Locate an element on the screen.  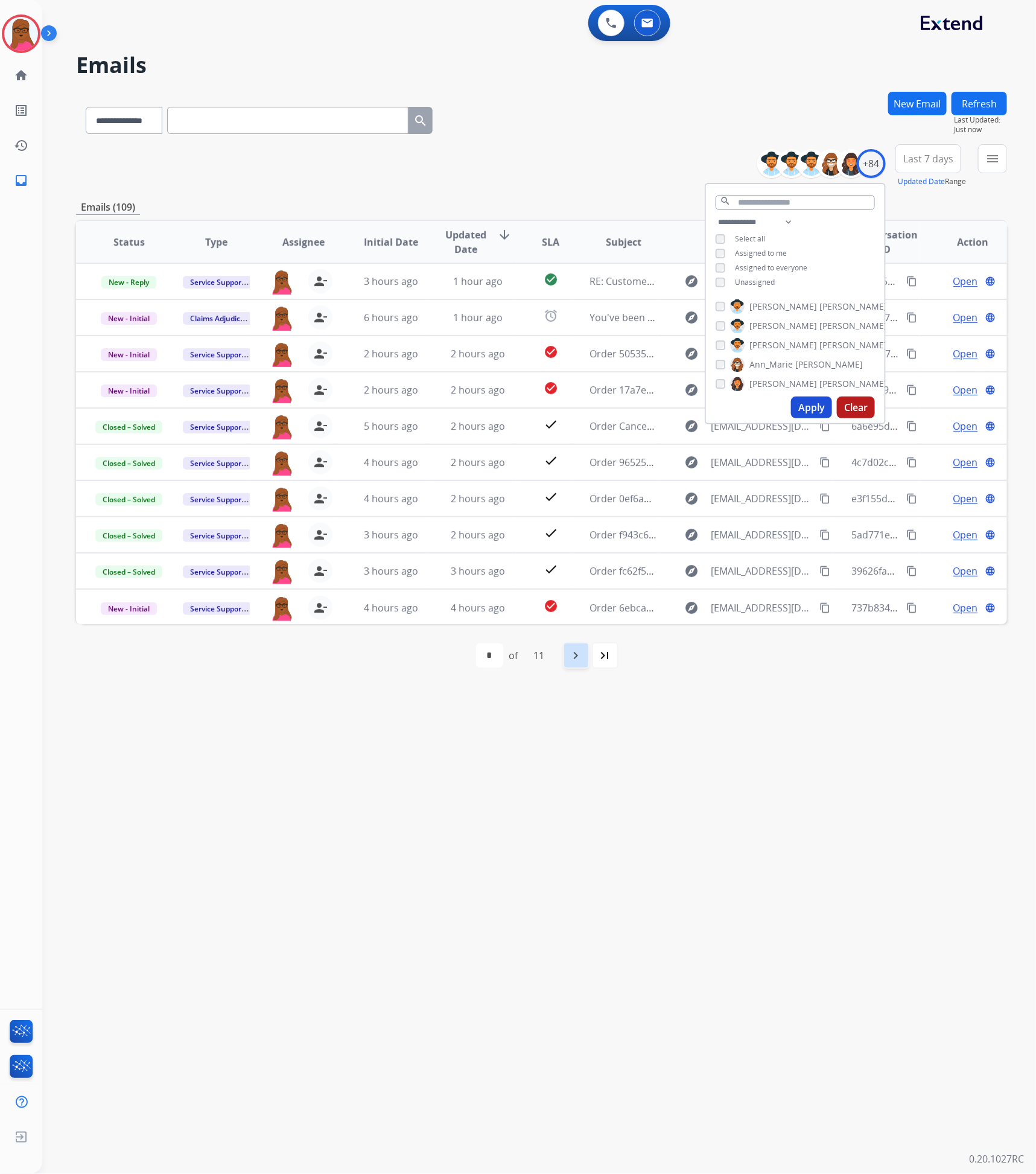
h2: Emails is located at coordinates (541, 65).